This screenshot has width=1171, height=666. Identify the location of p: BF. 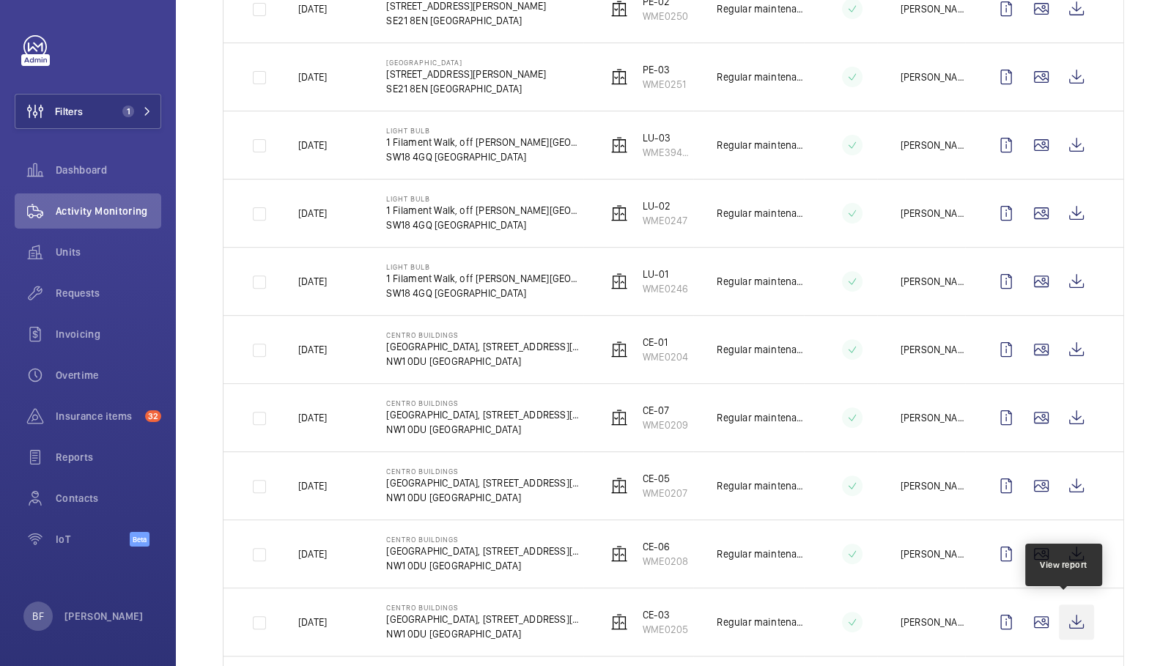
(37, 616).